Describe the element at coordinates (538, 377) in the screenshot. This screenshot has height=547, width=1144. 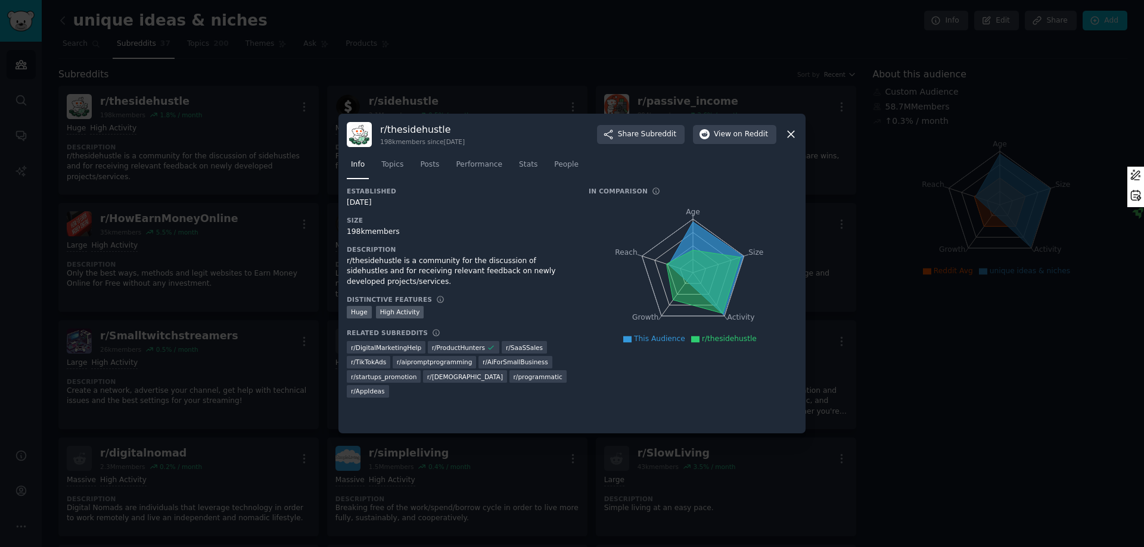
I see `span: r/ programmatic` at that location.